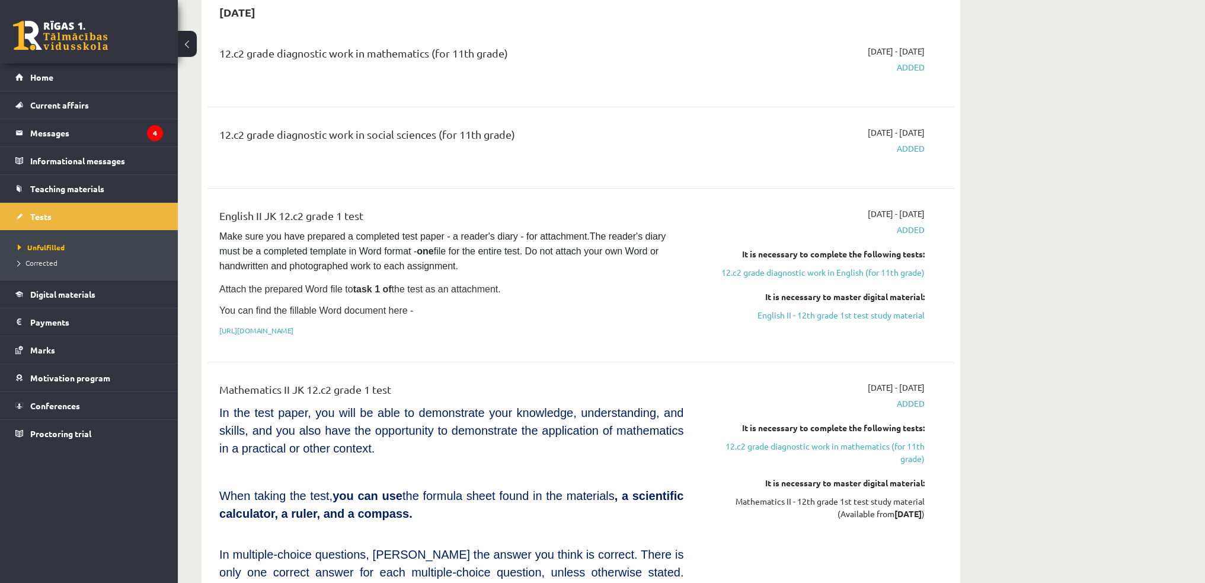 The image size is (1205, 583). I want to click on font: Unfulfilled, so click(46, 247).